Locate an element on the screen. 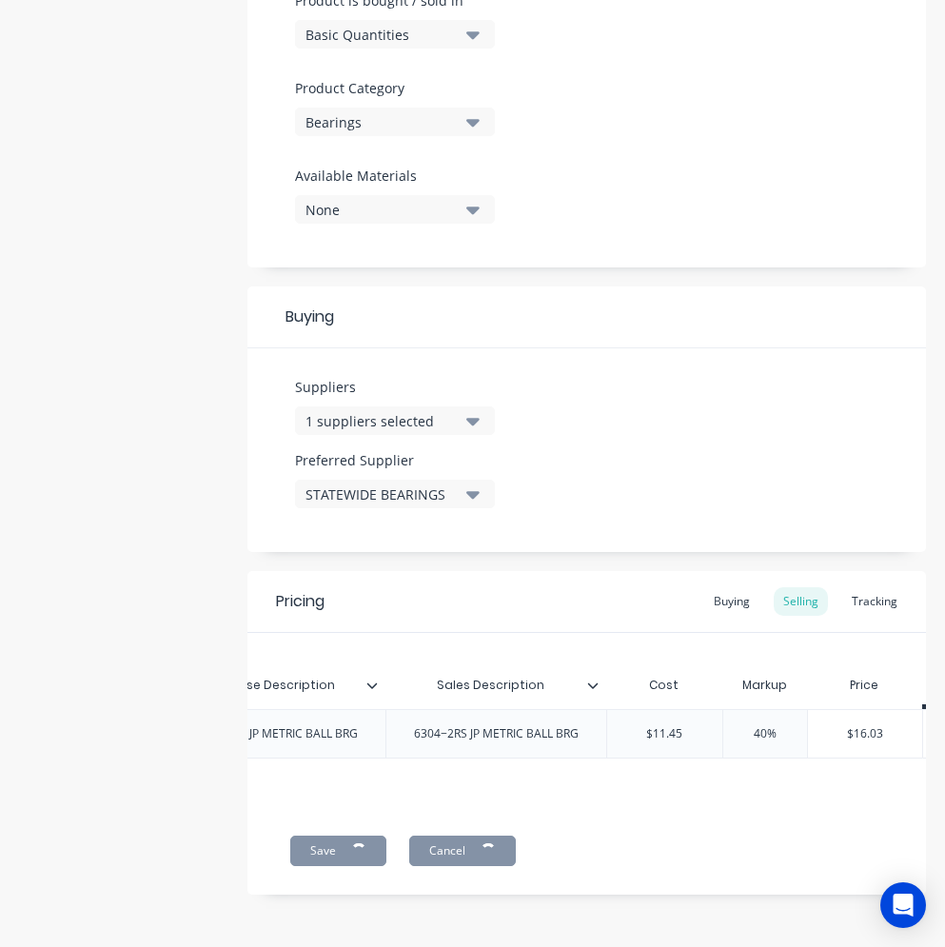 This screenshot has width=945, height=947. div: Basic Quantities is located at coordinates (382, 34).